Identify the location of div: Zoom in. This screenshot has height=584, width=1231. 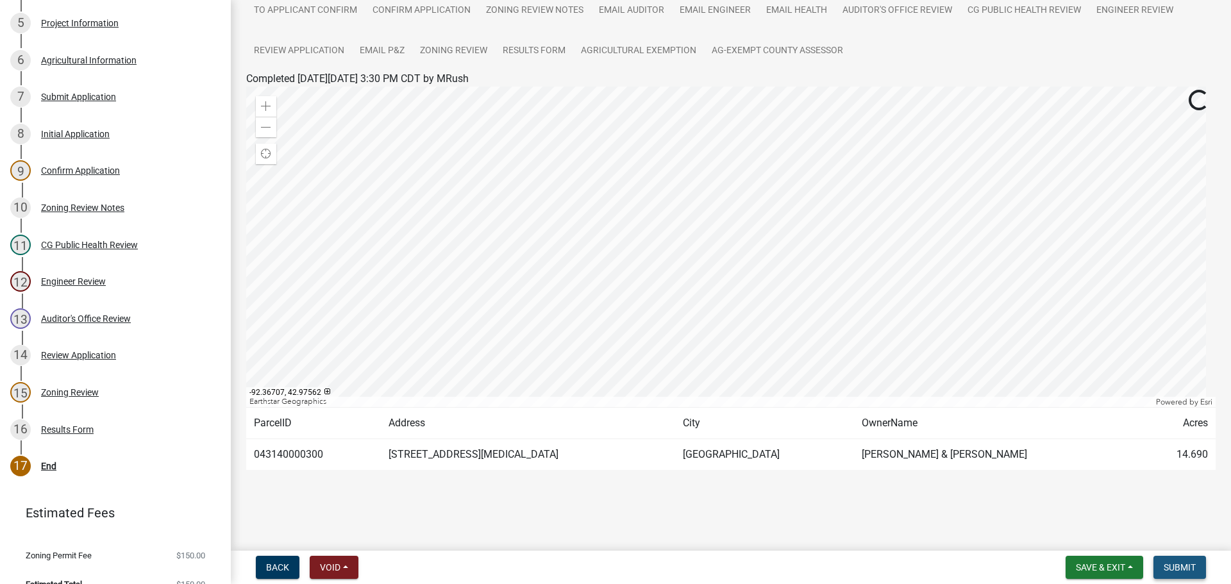
(266, 106).